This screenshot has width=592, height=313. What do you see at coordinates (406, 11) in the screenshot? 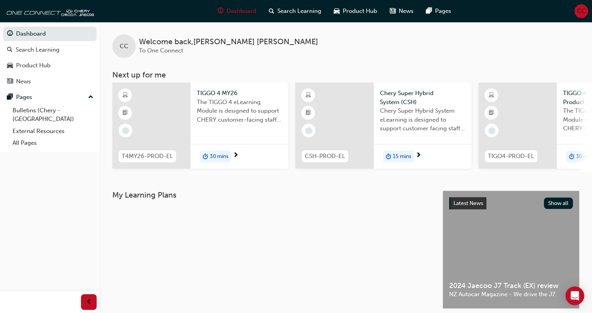
I see `span: News` at bounding box center [406, 11].